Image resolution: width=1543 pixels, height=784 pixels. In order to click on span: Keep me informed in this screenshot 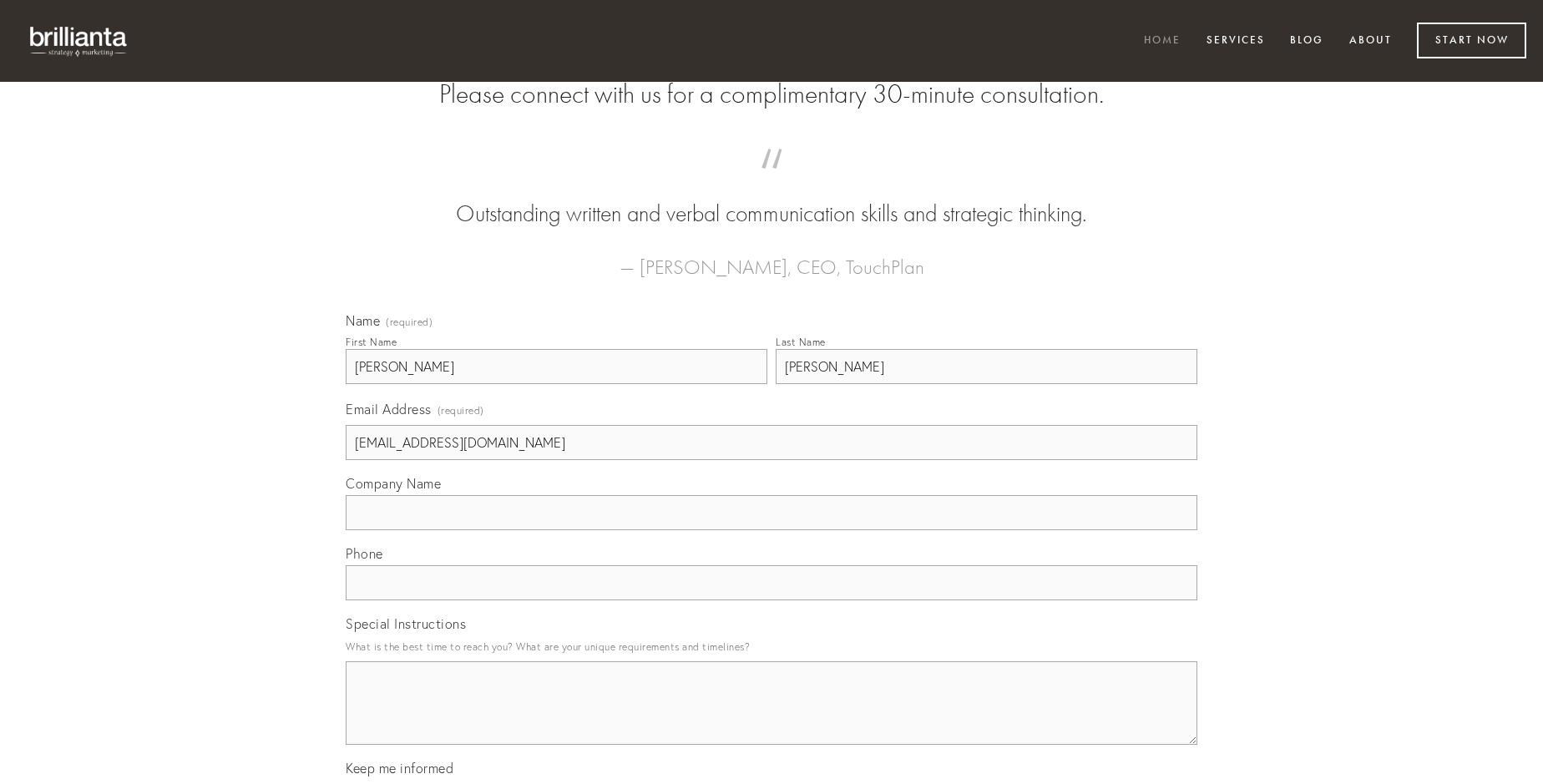, I will do `click(399, 768)`.